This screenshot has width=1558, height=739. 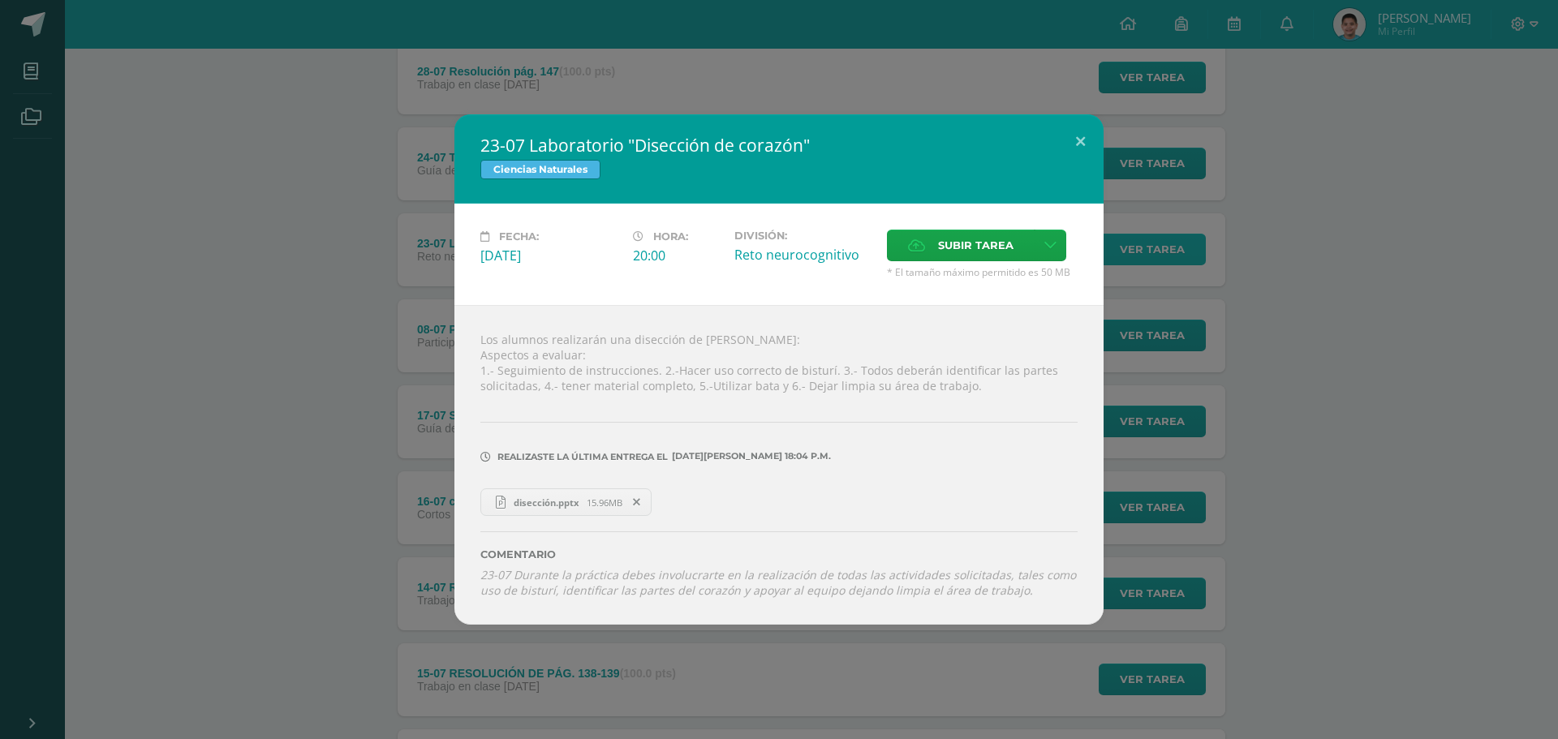 What do you see at coordinates (975, 245) in the screenshot?
I see `span: Subir tarea` at bounding box center [975, 245].